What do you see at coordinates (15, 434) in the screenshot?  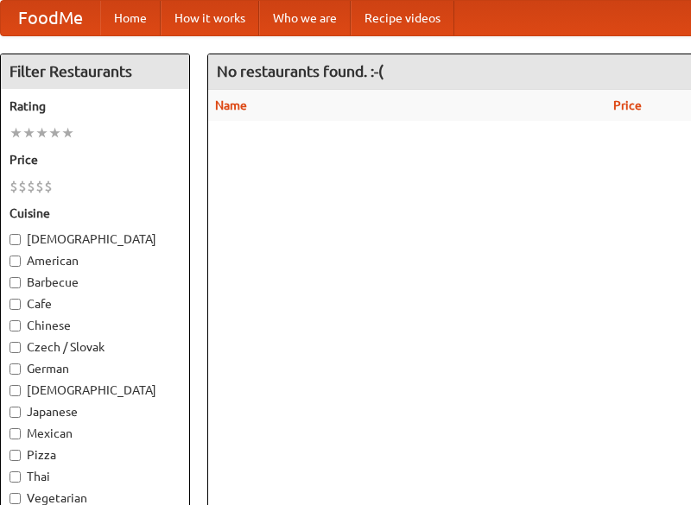 I see `input: Mexican` at bounding box center [15, 434].